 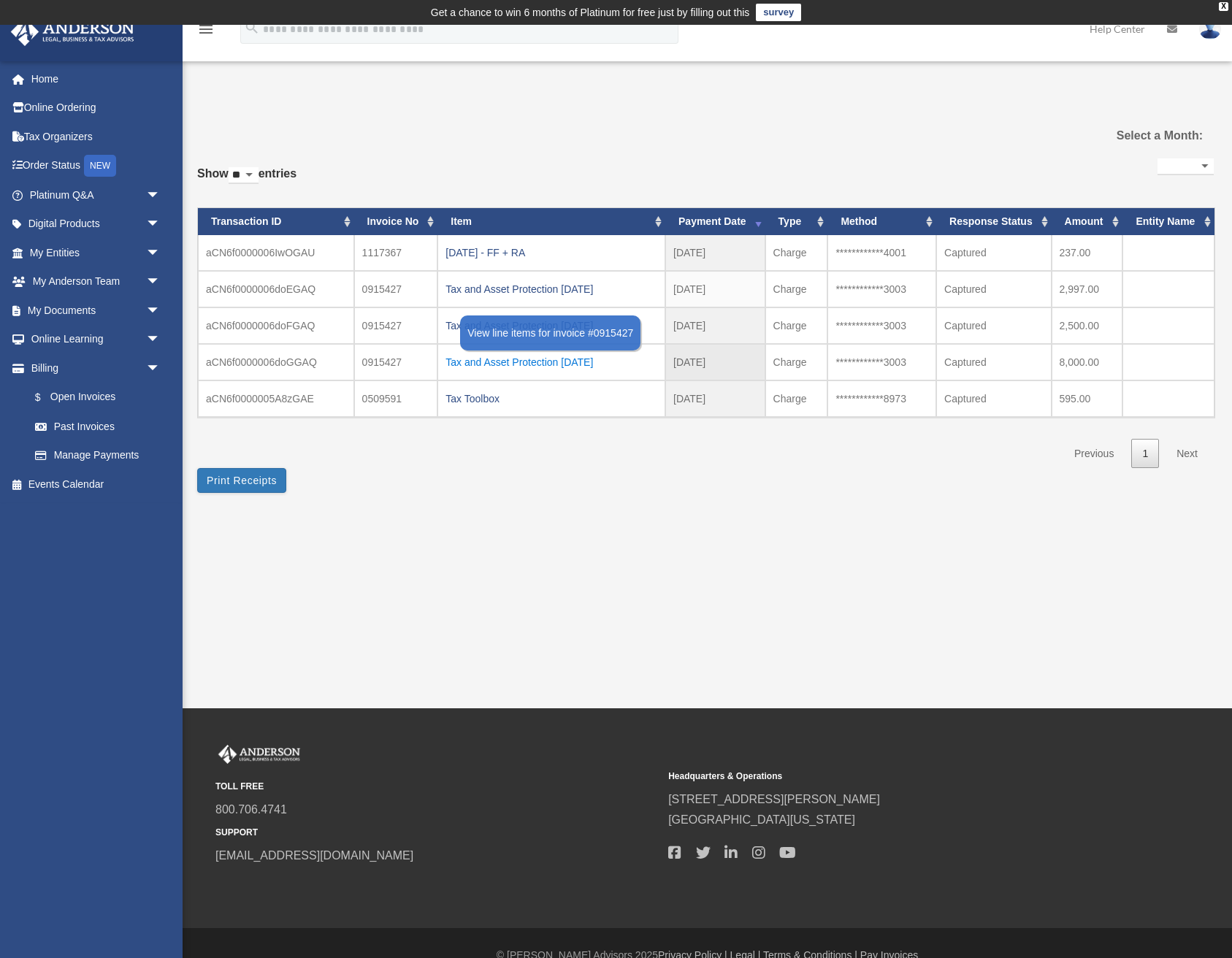 What do you see at coordinates (590, 12) in the screenshot?
I see `div: Get a chance to win 6 months of Platinum for free just by filling out this` at bounding box center [590, 12].